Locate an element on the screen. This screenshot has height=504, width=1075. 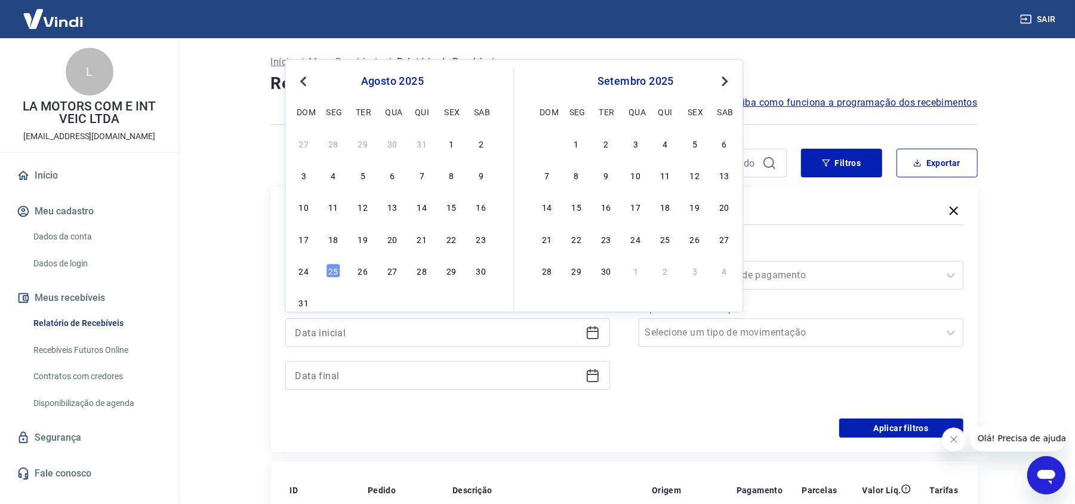
div: month 2025-08 is located at coordinates (392, 223).